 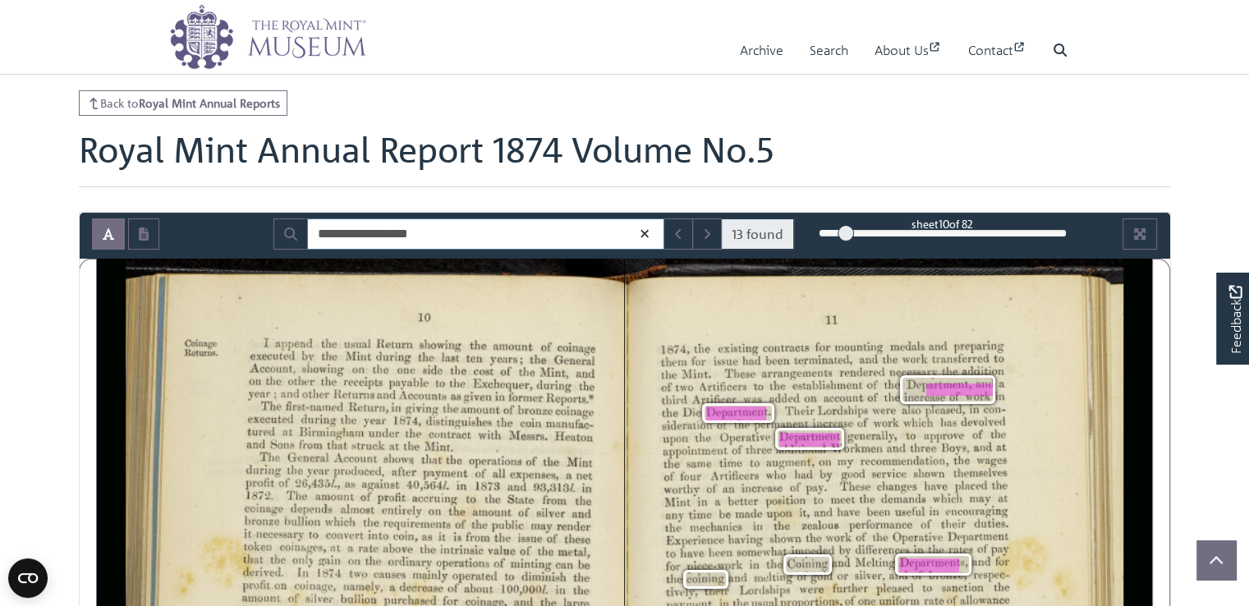 What do you see at coordinates (572, 412) in the screenshot?
I see `span: coinage` at bounding box center [572, 412].